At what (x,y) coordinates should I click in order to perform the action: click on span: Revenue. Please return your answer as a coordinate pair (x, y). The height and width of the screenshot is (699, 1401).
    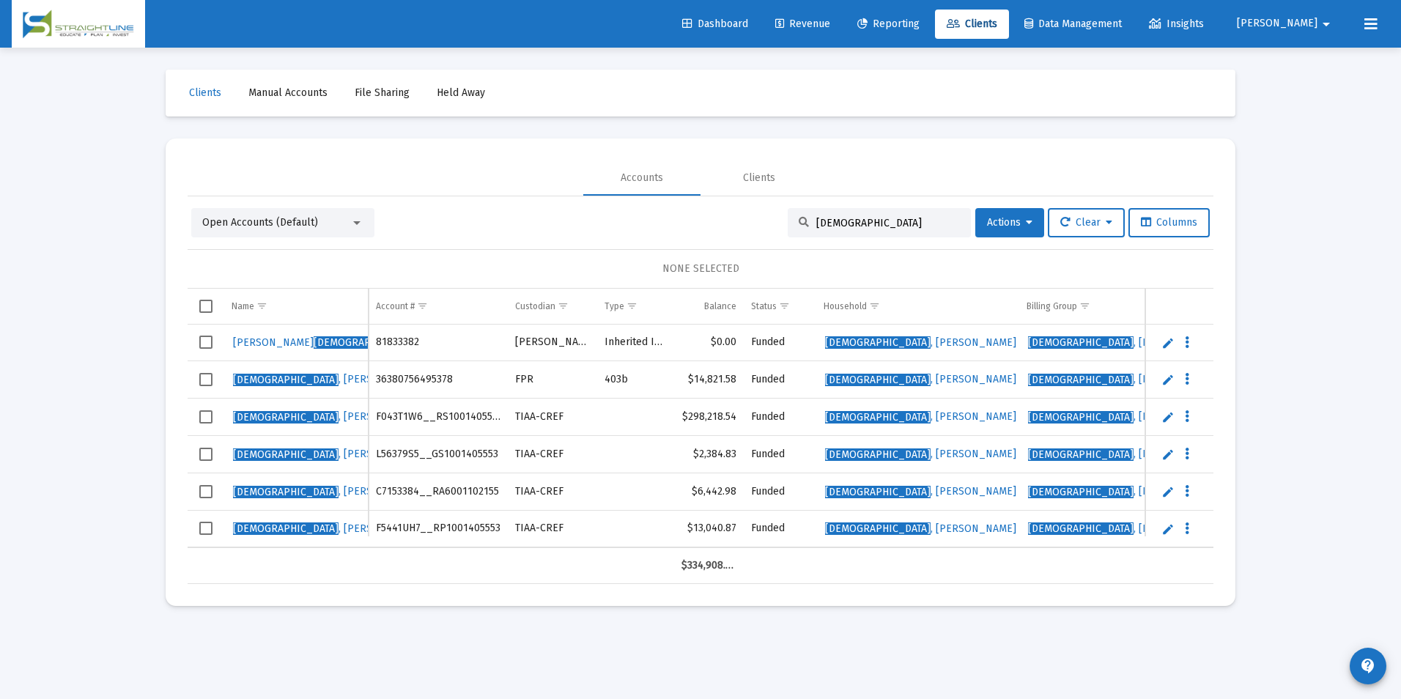
    Looking at the image, I should click on (802, 23).